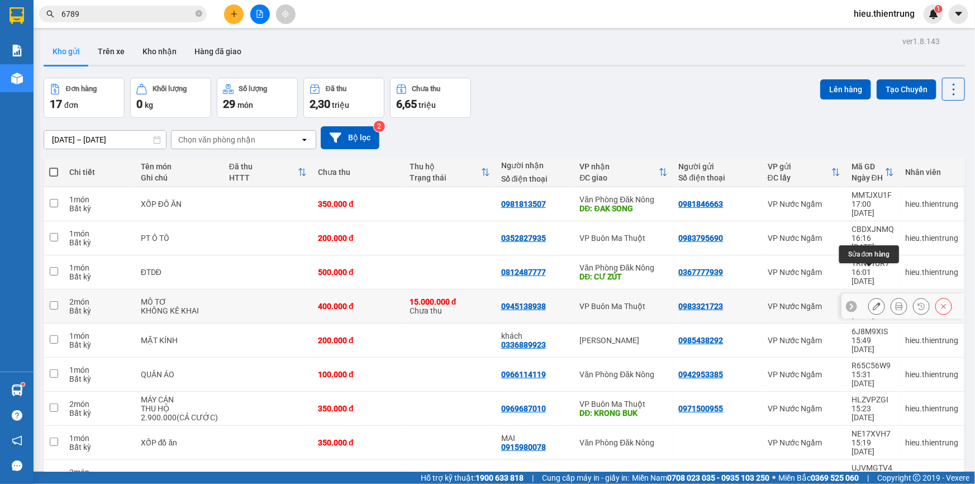 The width and height of the screenshot is (975, 484). I want to click on h2: MMTJXU1F, so click(48, 89).